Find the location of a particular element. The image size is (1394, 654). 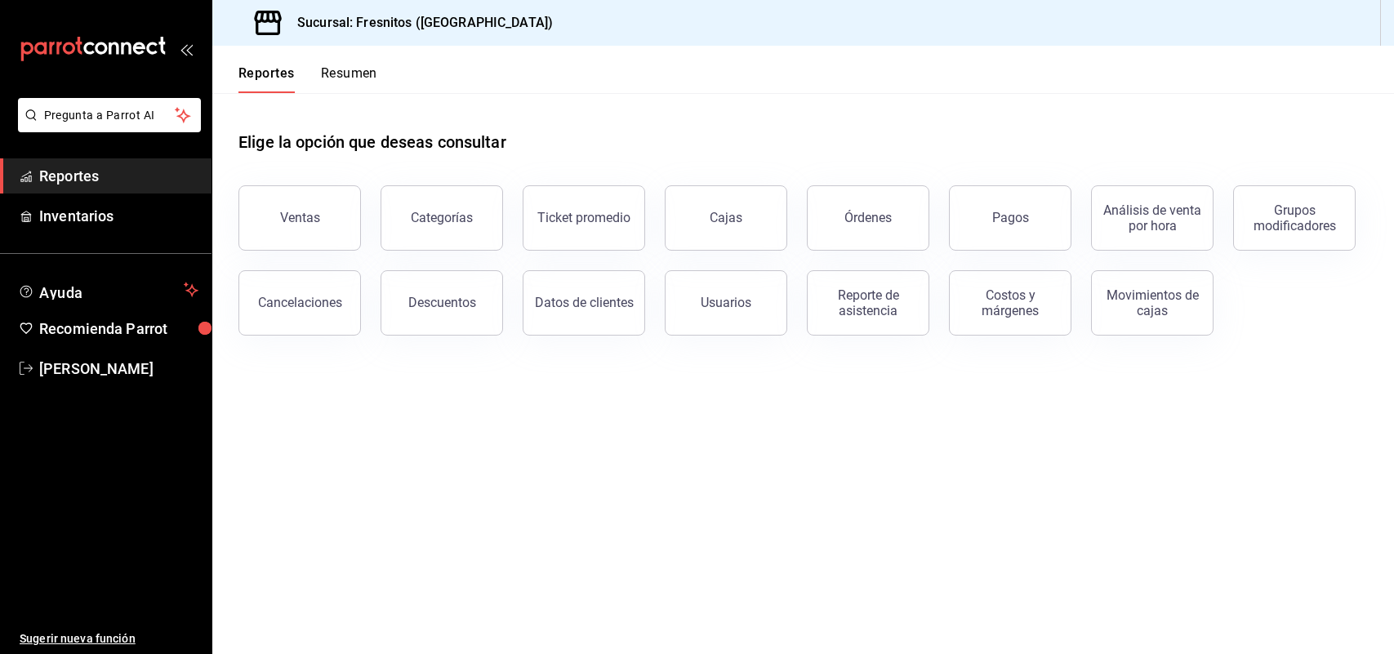

button: Ticket promedio is located at coordinates (584, 218).